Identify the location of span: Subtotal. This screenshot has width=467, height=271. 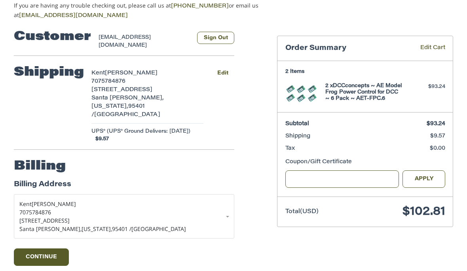
(297, 124).